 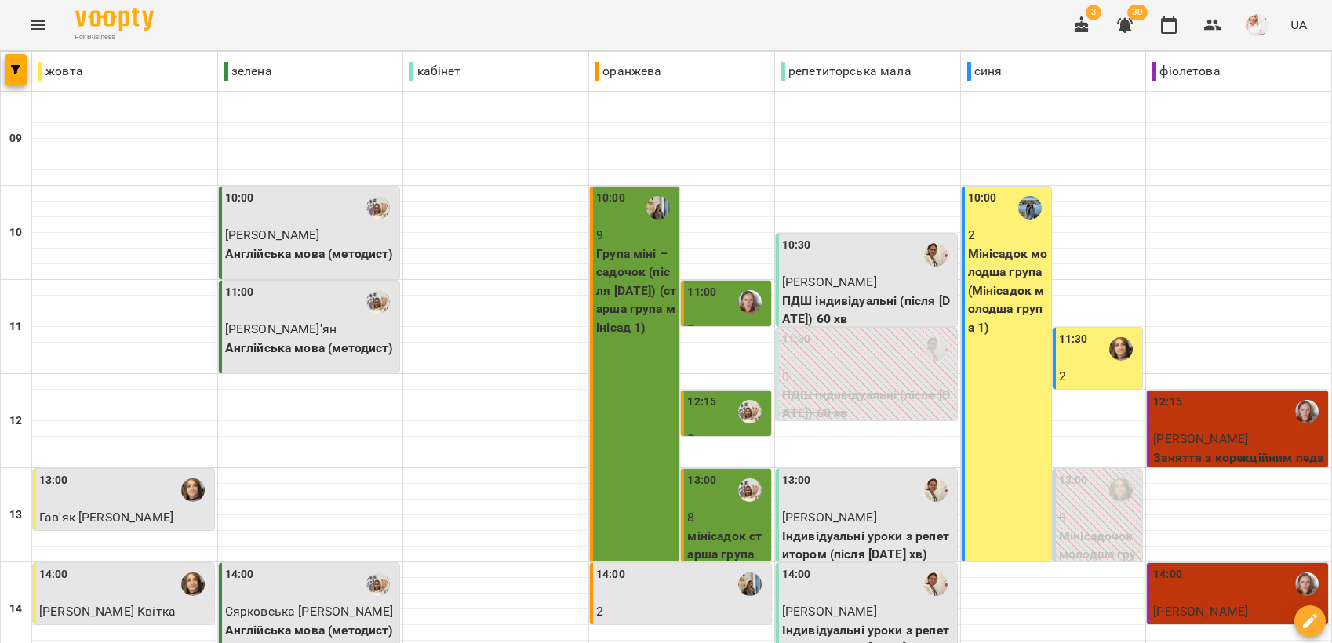 What do you see at coordinates (16, 421) in the screenshot?
I see `h6: 12` at bounding box center [16, 421].